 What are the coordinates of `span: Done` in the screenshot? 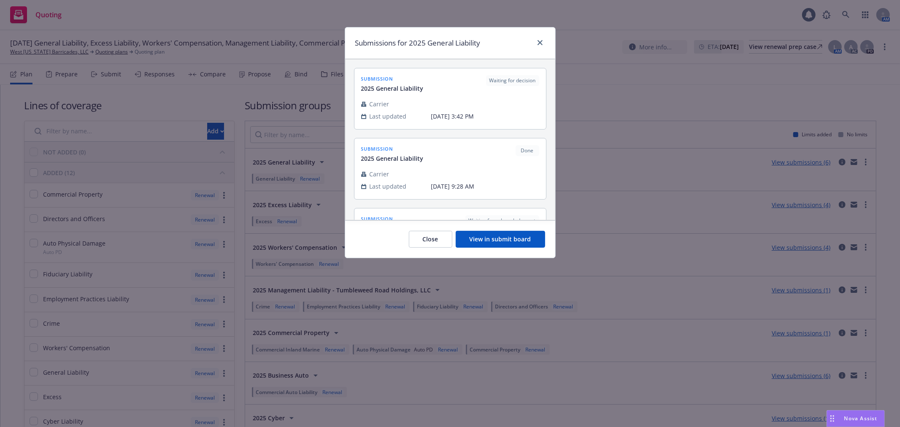 It's located at (527, 151).